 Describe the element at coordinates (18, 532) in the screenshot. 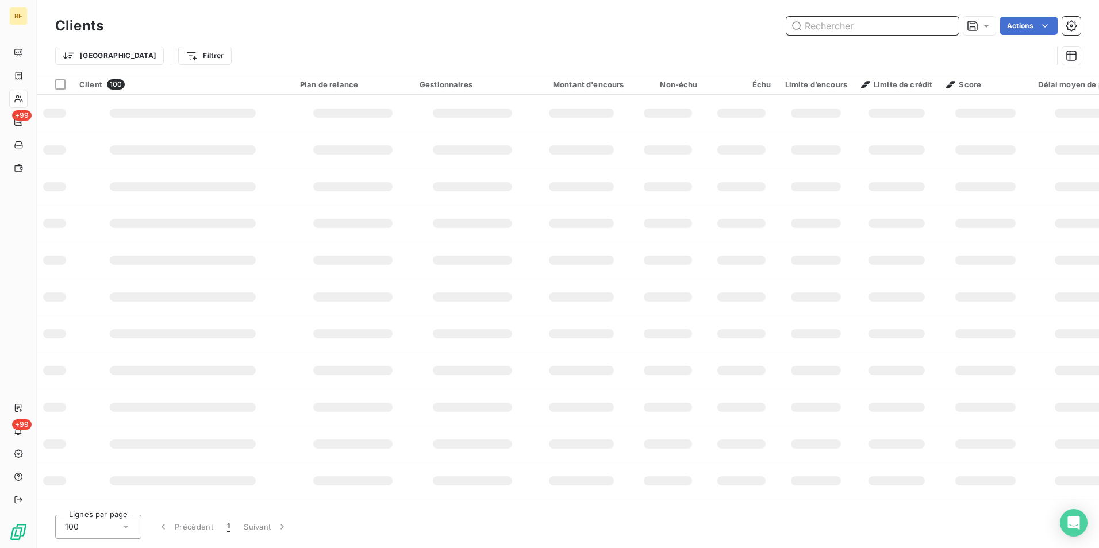

I see `img: Logo LeanPay` at that location.